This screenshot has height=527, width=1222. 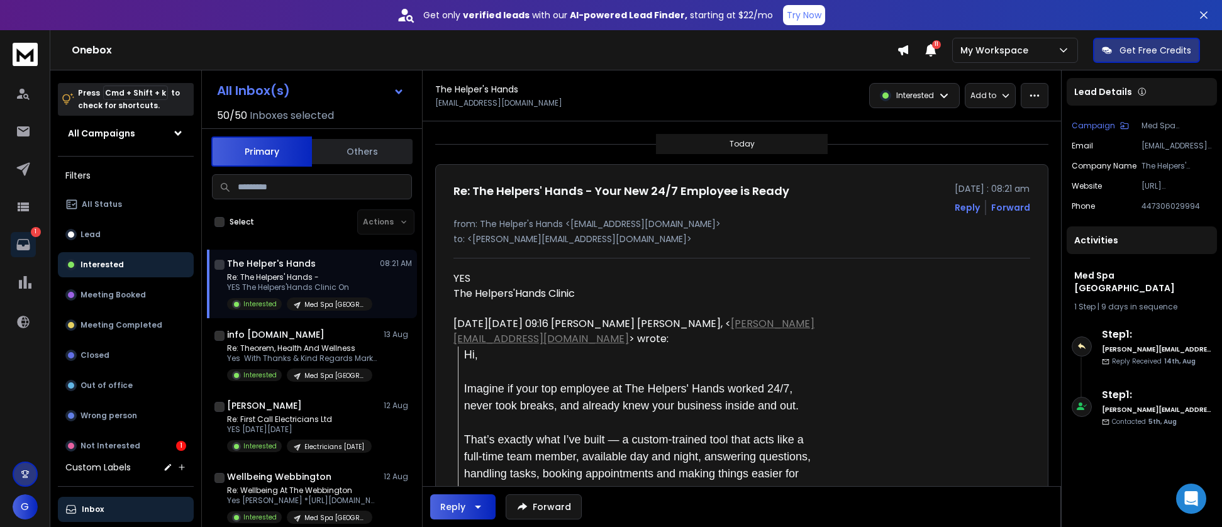 What do you see at coordinates (484, 50) in the screenshot?
I see `h1: Onebox` at bounding box center [484, 50].